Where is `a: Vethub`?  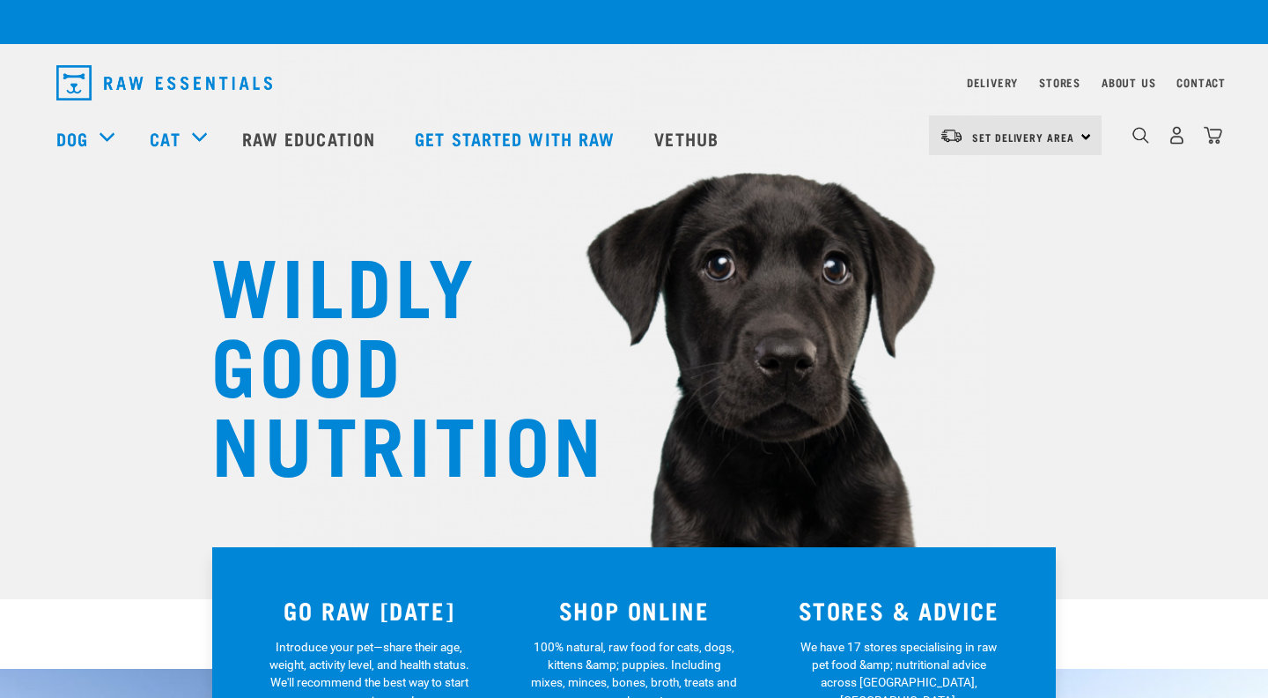 a: Vethub is located at coordinates (689, 138).